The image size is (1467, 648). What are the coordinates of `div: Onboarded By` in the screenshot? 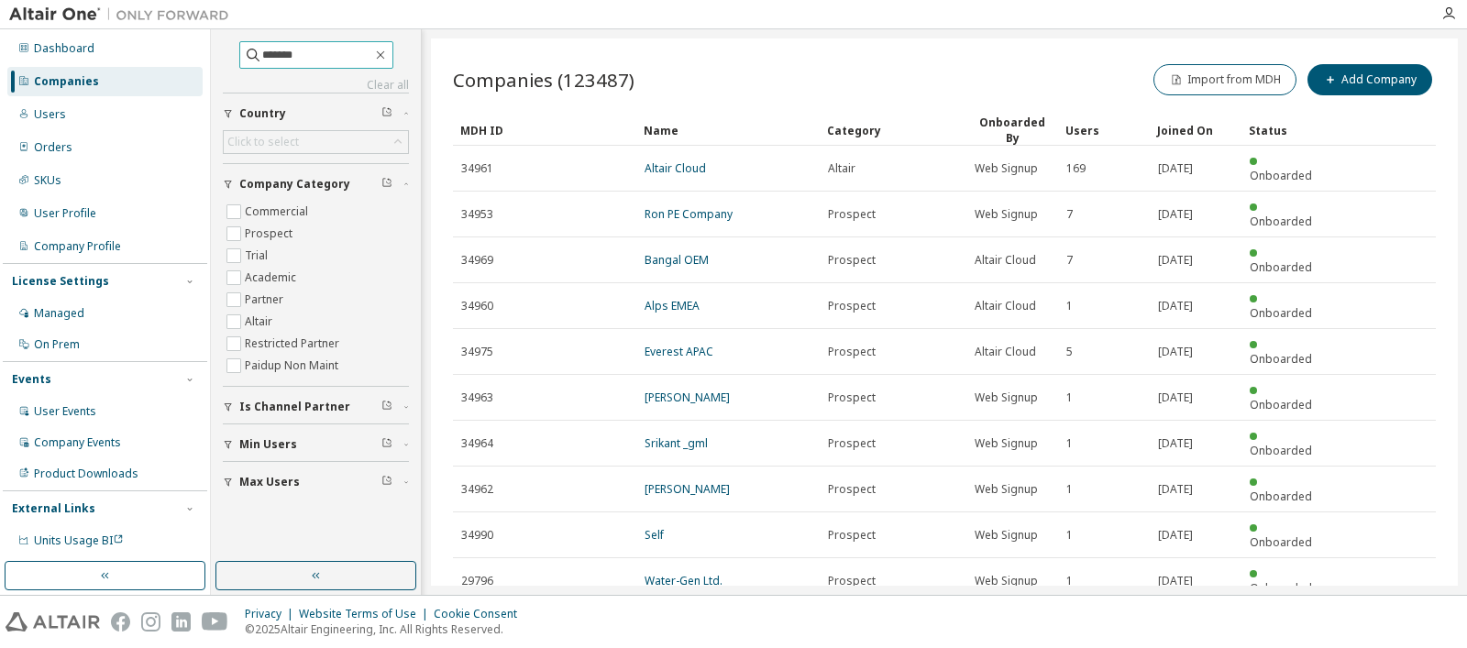 It's located at (1012, 130).